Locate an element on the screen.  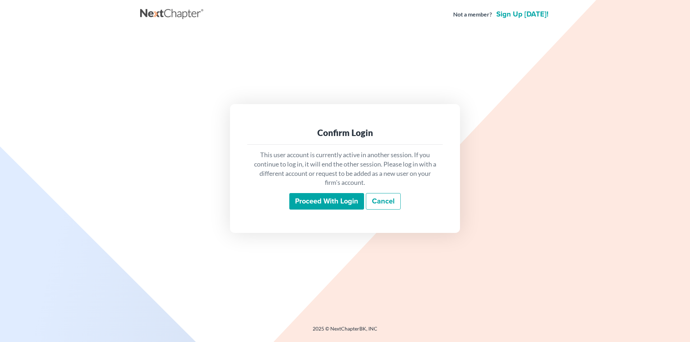
strong: Not a member? is located at coordinates (472, 14).